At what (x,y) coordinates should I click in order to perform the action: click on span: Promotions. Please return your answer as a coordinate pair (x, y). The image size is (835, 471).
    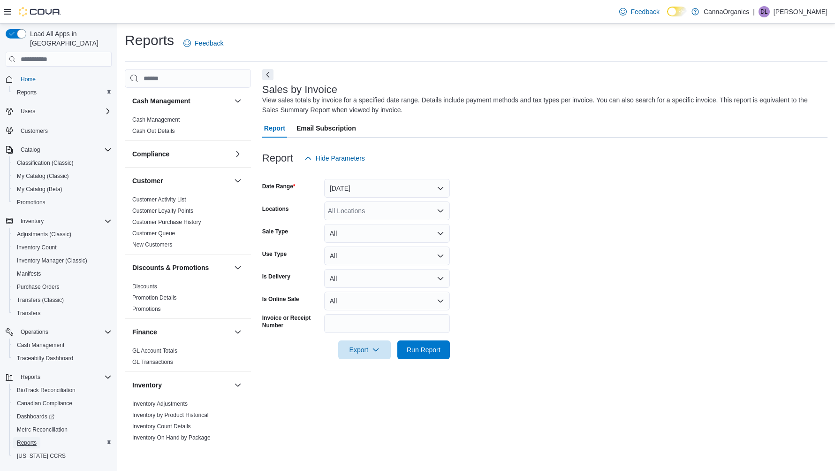
    Looking at the image, I should click on (31, 202).